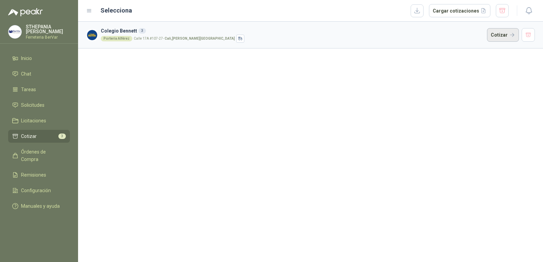 The image size is (543, 262). Describe the element at coordinates (26, 58) in the screenshot. I see `span: Inicio` at that location.